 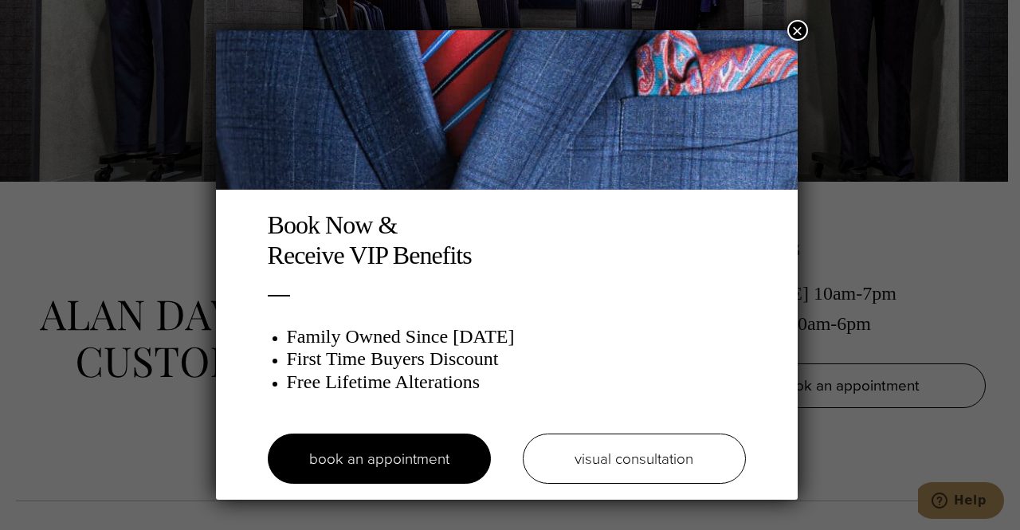 I want to click on span: Help, so click(x=52, y=18).